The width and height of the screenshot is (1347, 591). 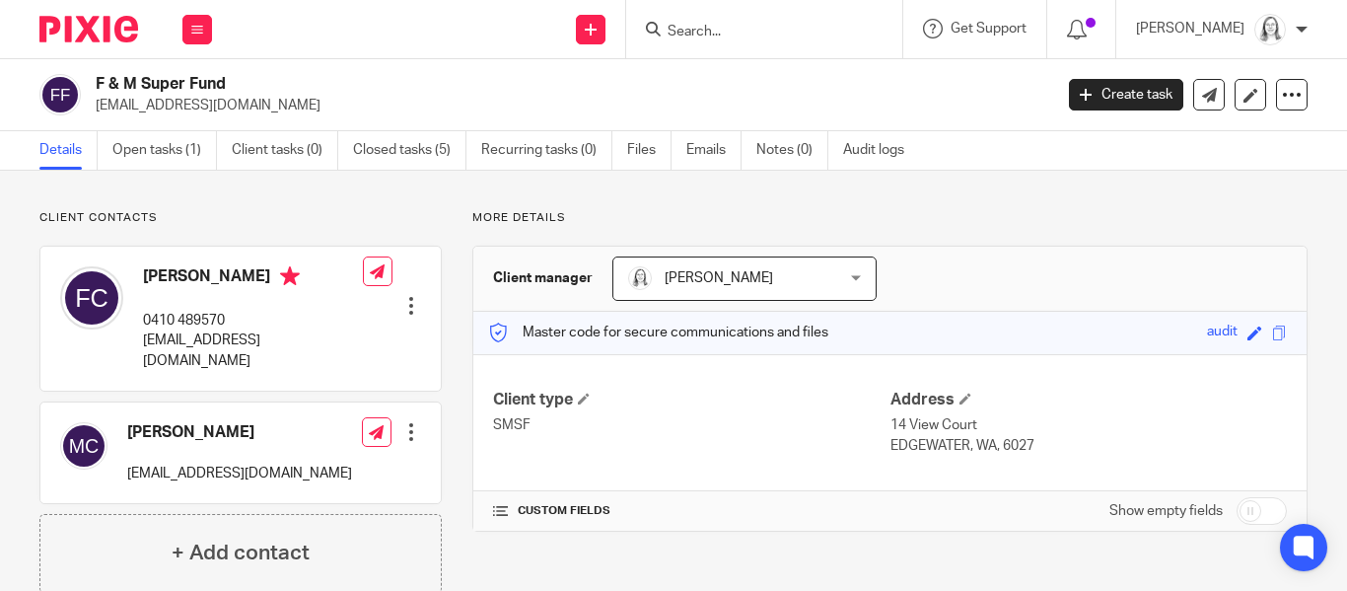 I want to click on h4: Client type, so click(x=691, y=400).